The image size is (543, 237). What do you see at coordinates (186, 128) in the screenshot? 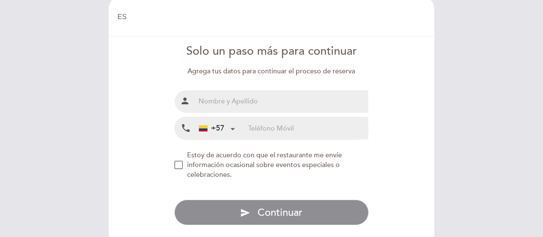
I see `i: local_phone` at bounding box center [186, 128].